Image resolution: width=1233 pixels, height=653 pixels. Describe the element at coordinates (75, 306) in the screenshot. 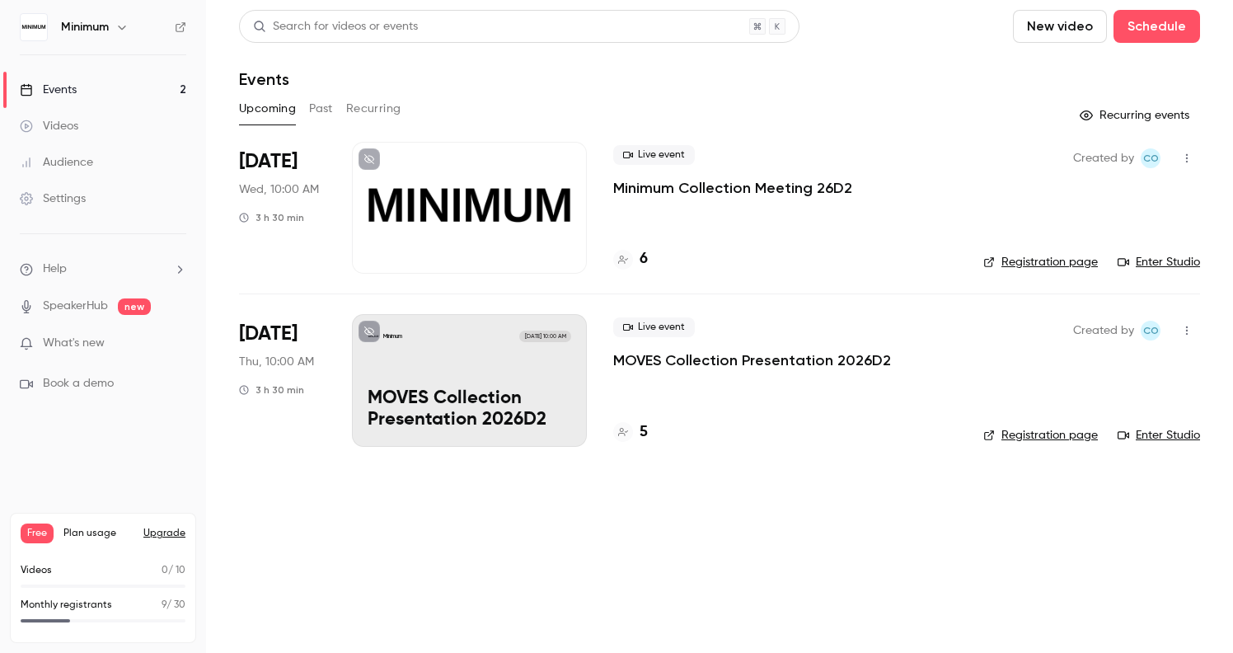

I see `a: SpeakerHub` at that location.